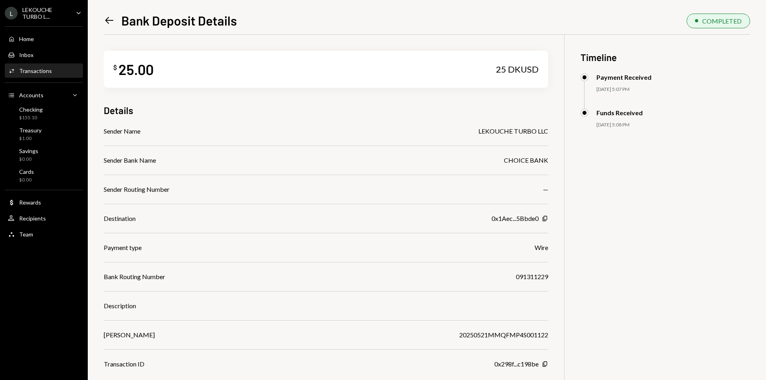 The image size is (766, 380). I want to click on div: Wire, so click(541, 248).